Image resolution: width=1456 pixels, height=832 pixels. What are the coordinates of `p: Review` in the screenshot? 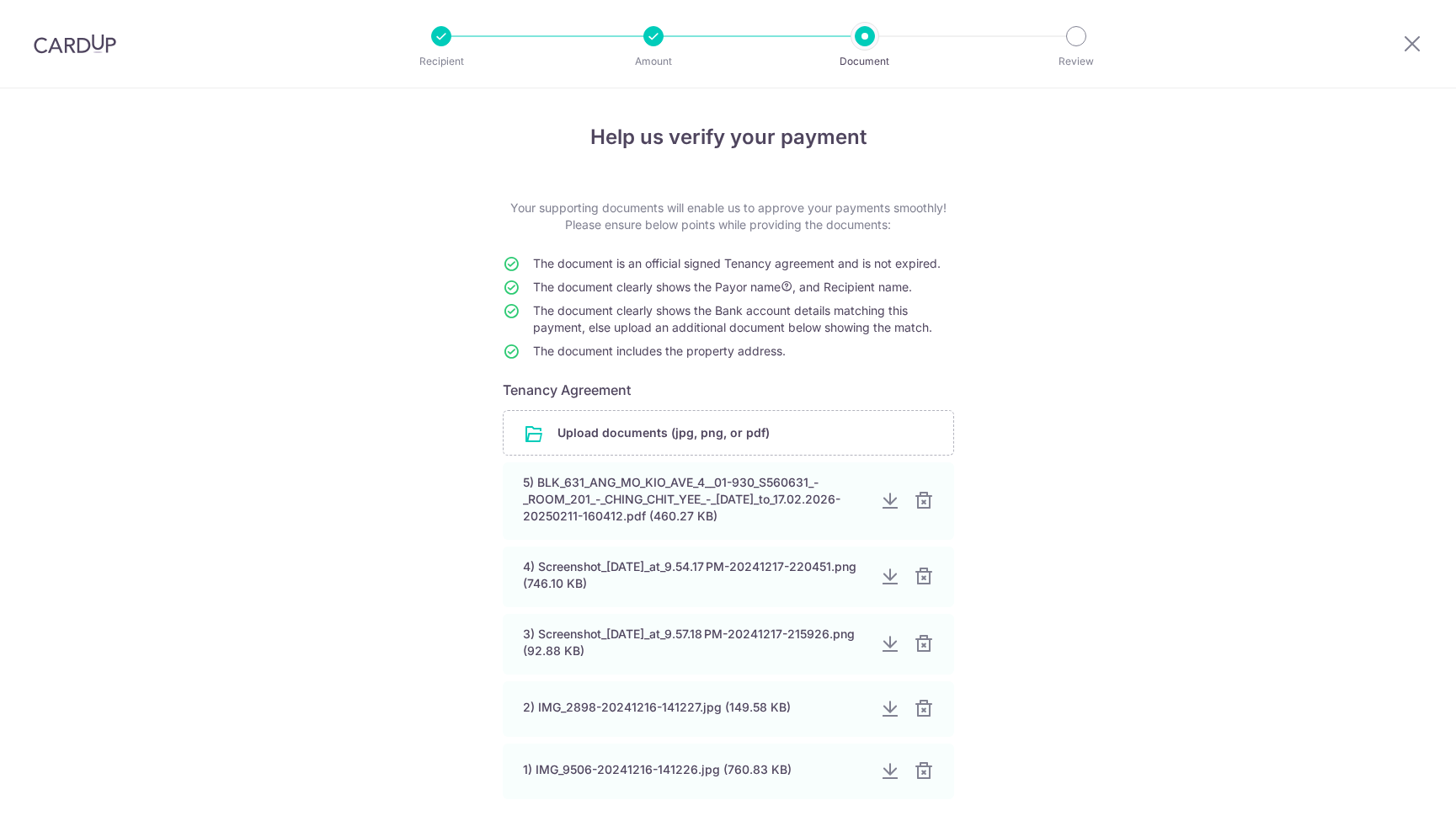 It's located at (1076, 61).